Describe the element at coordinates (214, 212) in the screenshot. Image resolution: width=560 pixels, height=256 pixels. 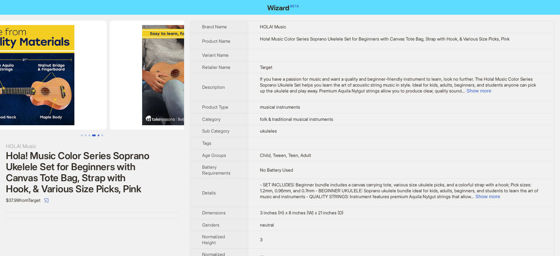
I see `span: Dimensions` at that location.